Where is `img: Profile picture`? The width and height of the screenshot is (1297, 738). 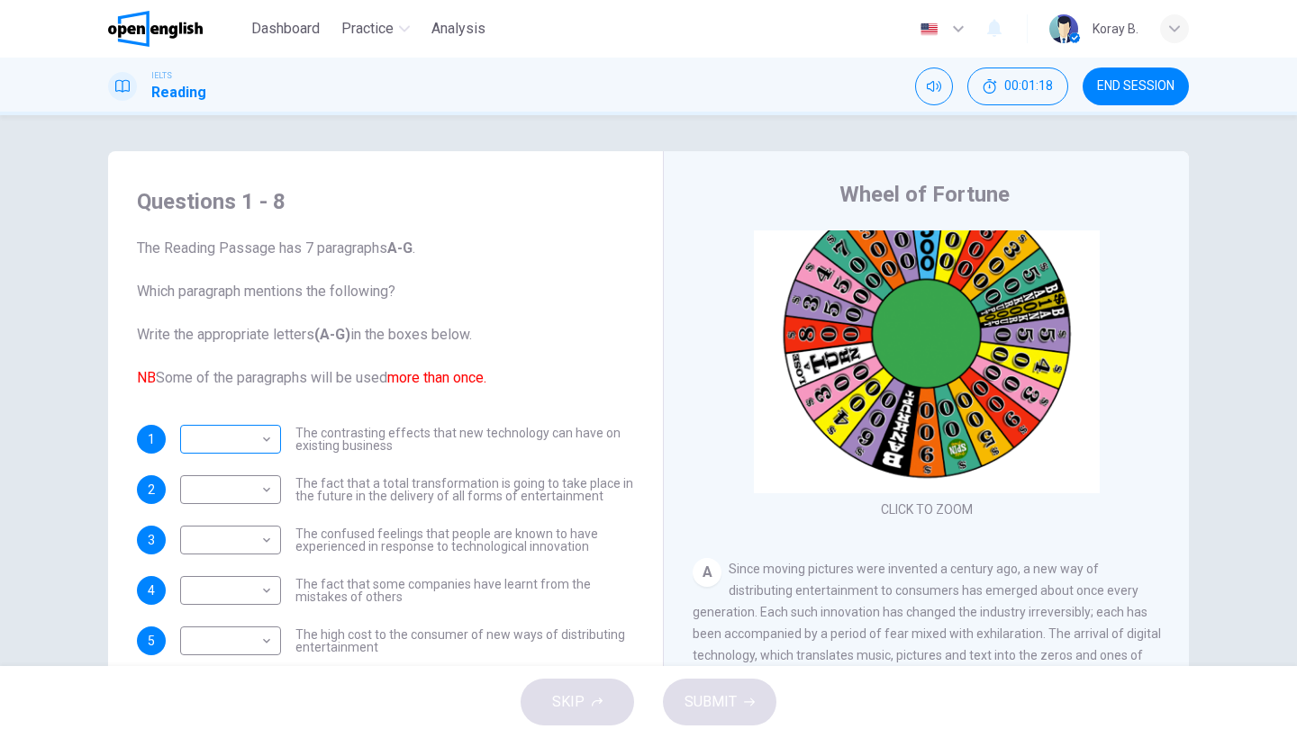
img: Profile picture is located at coordinates (1063, 29).